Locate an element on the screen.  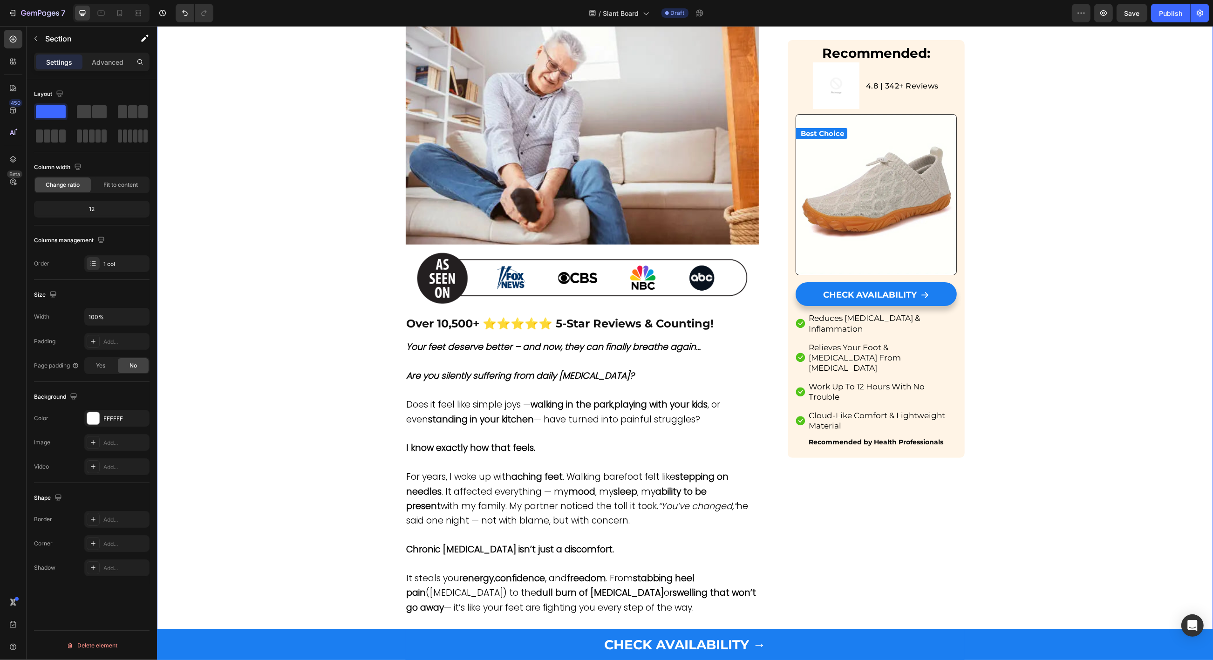
button: Save is located at coordinates (1132, 13).